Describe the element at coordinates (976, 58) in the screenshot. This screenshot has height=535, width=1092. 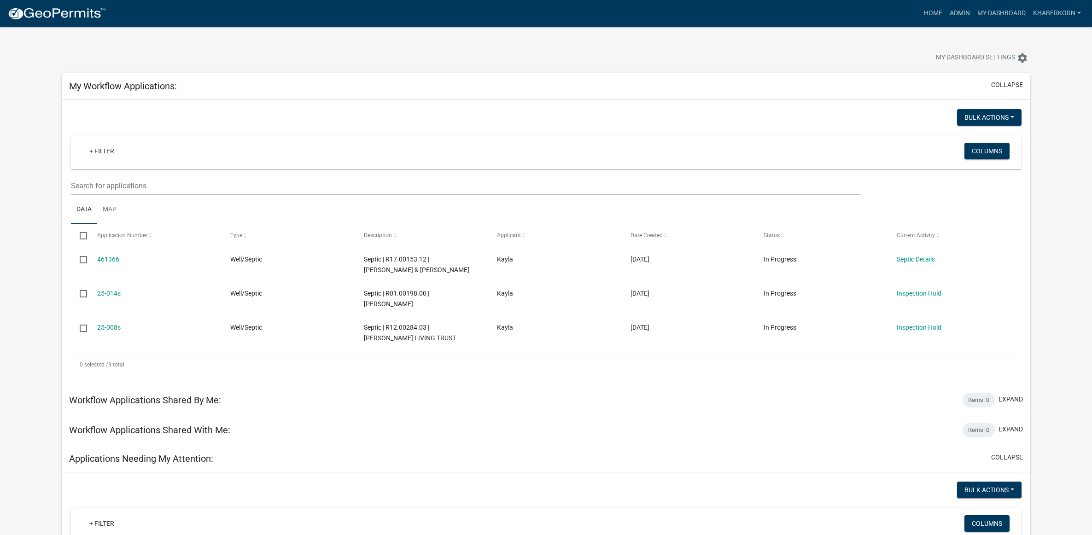
I see `span: My Dashboard Settings` at that location.